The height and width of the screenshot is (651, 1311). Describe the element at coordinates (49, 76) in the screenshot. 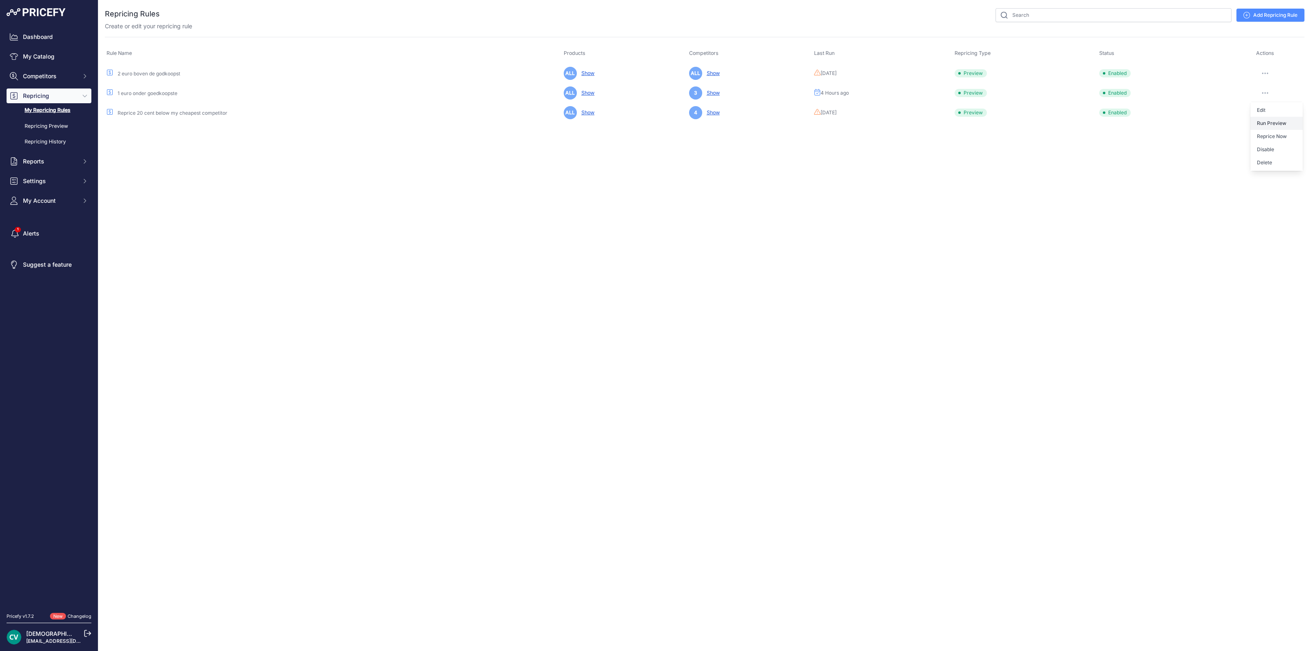

I see `button: Competitors` at that location.